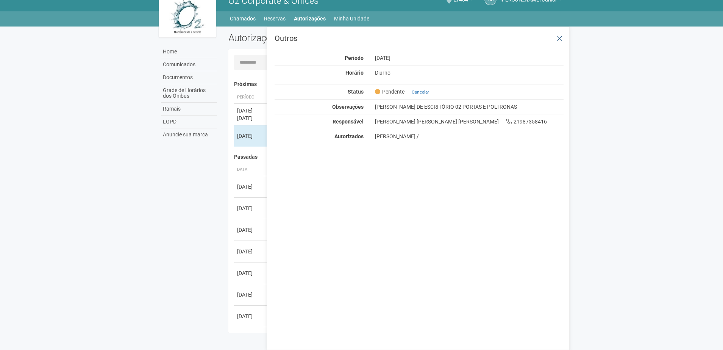 This screenshot has width=723, height=350. What do you see at coordinates (419, 38) in the screenshot?
I see `h3: Outros` at bounding box center [419, 38].